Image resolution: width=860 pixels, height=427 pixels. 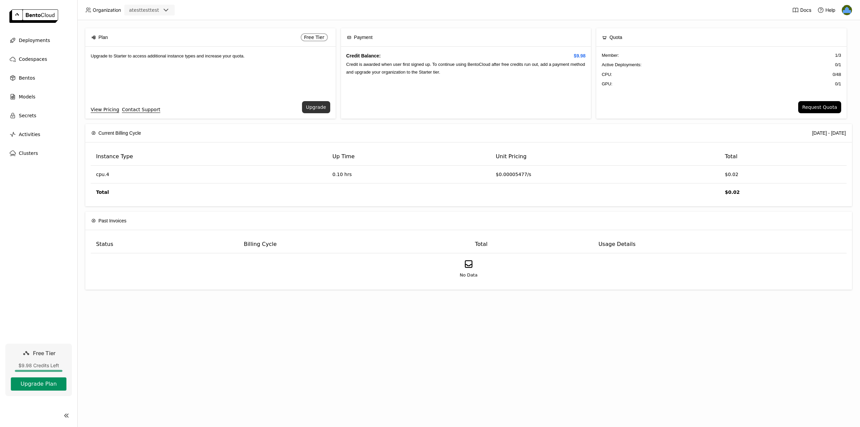 What do you see at coordinates (827, 10) in the screenshot?
I see `div: Help` at bounding box center [827, 10].